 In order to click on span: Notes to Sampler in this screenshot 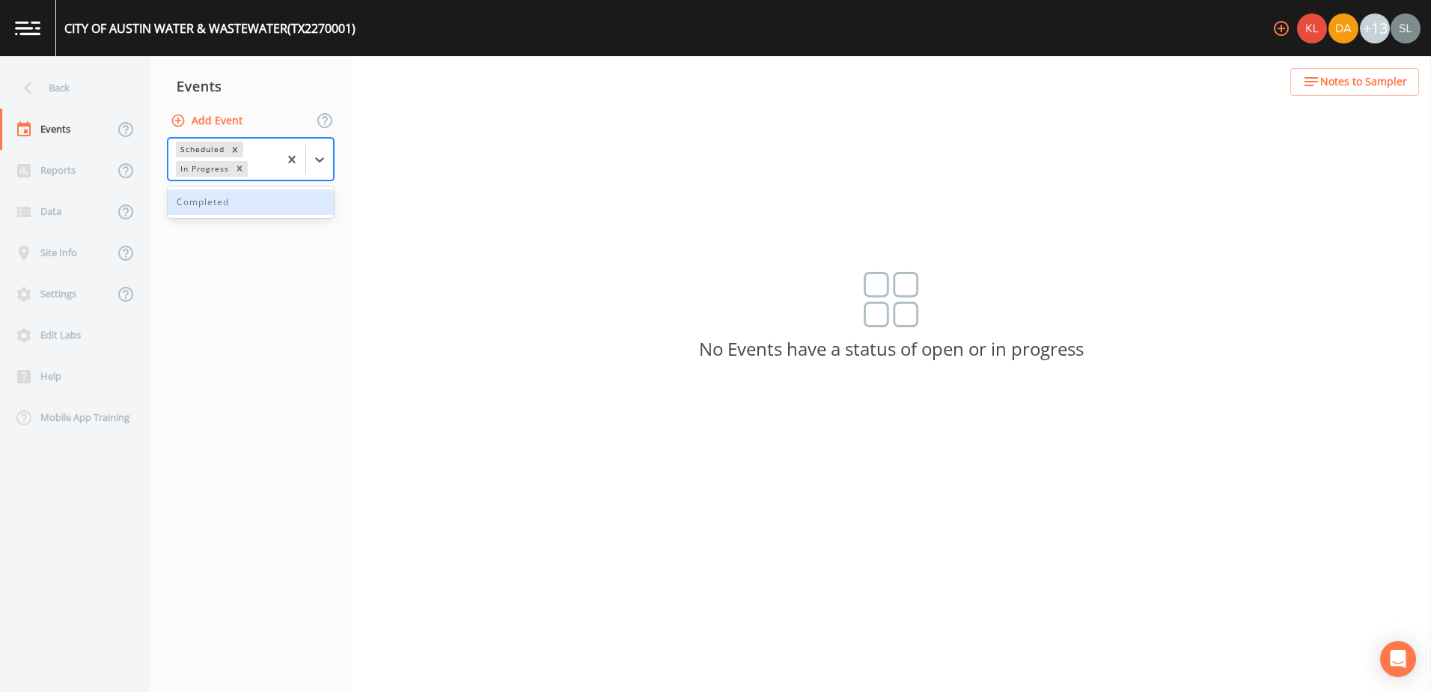, I will do `click(1364, 82)`.